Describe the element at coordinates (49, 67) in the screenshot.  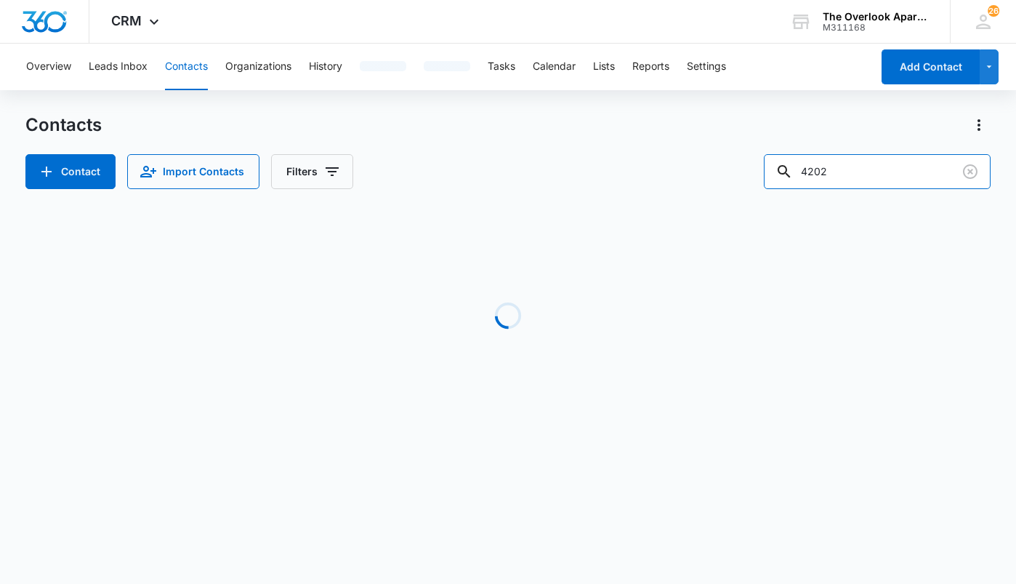
I see `button: Overview` at that location.